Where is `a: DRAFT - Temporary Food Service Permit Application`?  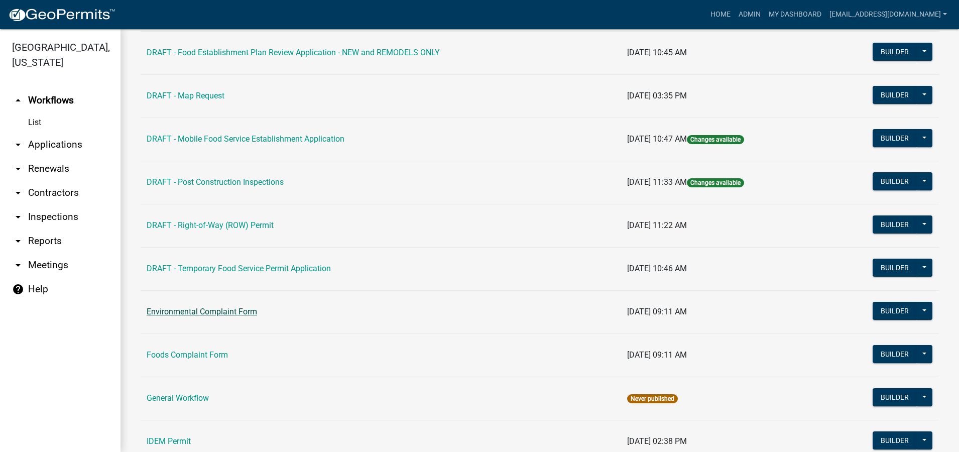
a: DRAFT - Temporary Food Service Permit Application is located at coordinates (238, 268).